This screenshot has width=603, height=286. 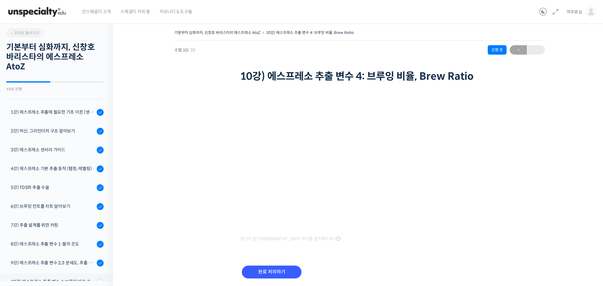 What do you see at coordinates (310, 32) in the screenshot?
I see `a: 10강) 에스프레소 추출 변수 4: 브루잉 비율, Brew Ratio` at bounding box center [310, 32].